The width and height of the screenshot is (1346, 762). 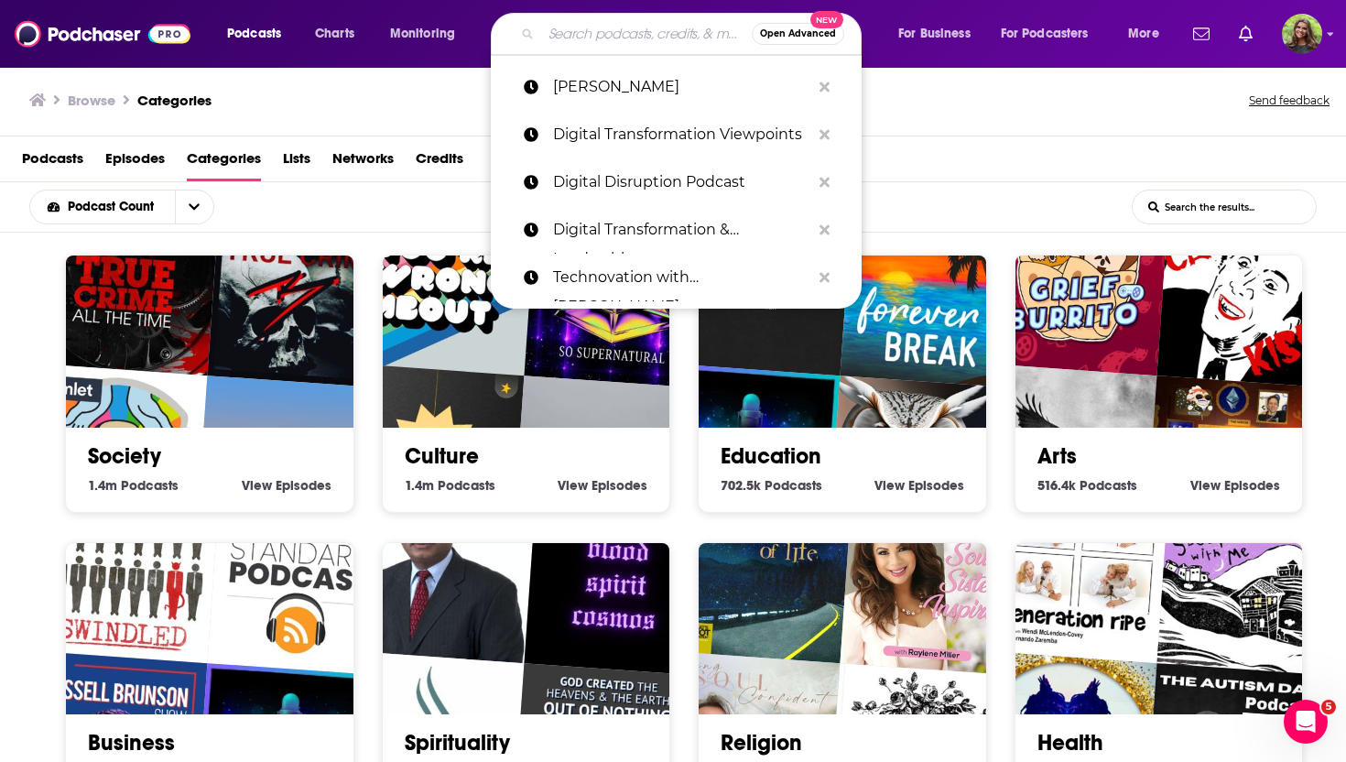 What do you see at coordinates (1056, 485) in the screenshot?
I see `span: 516.4k` at bounding box center [1056, 485].